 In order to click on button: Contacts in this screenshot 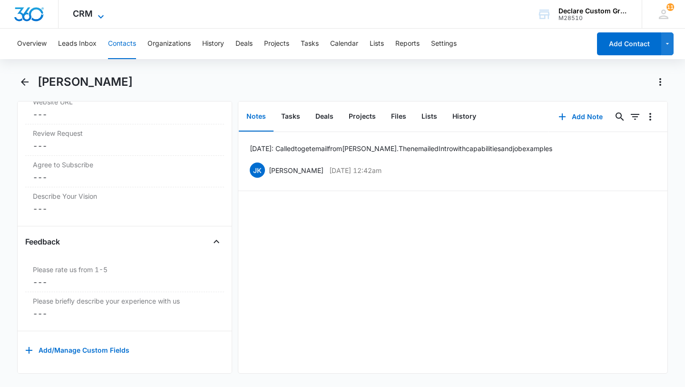, I will do `click(122, 44)`.